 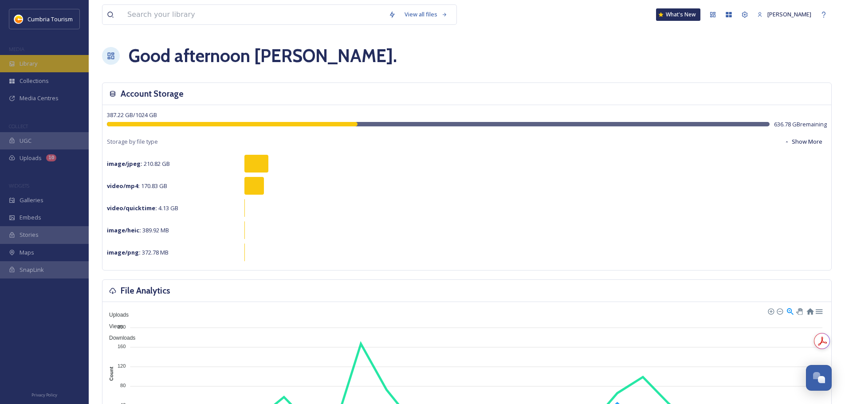 I want to click on div: View all files, so click(x=426, y=14).